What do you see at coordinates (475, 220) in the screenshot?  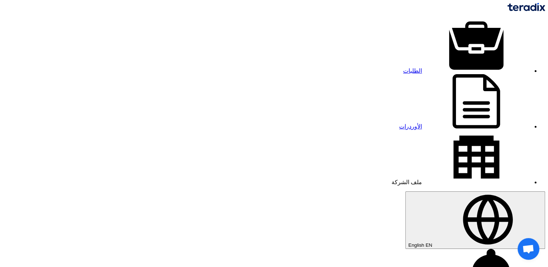 I see `button: English EN` at bounding box center [475, 220].